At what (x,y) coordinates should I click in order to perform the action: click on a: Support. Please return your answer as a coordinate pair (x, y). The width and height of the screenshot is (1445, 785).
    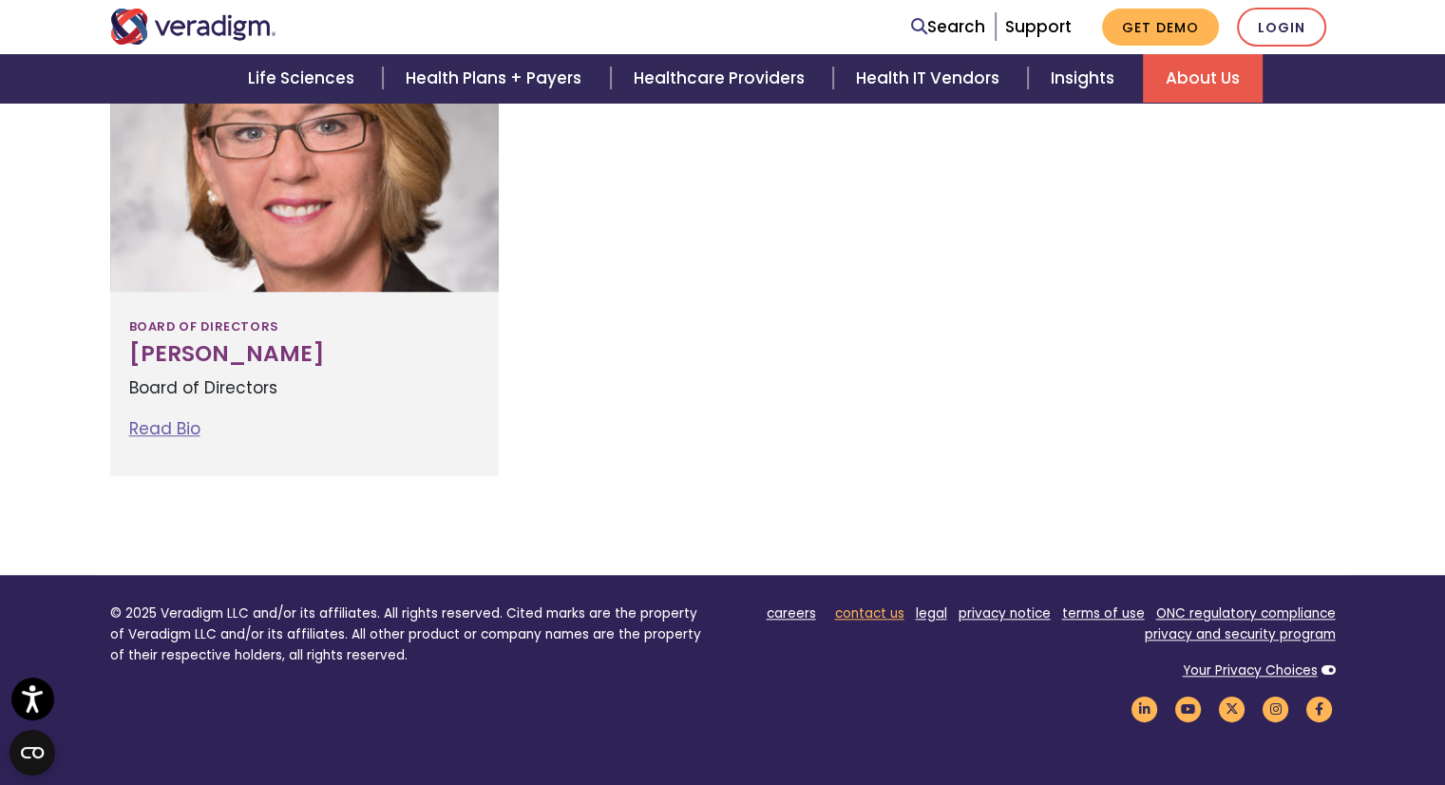
    Looking at the image, I should click on (1038, 27).